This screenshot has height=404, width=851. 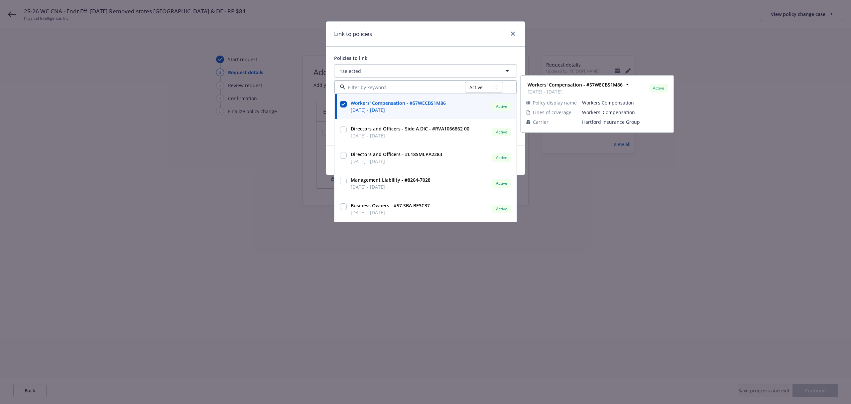 I want to click on span: Workers' Compensation, so click(x=625, y=112).